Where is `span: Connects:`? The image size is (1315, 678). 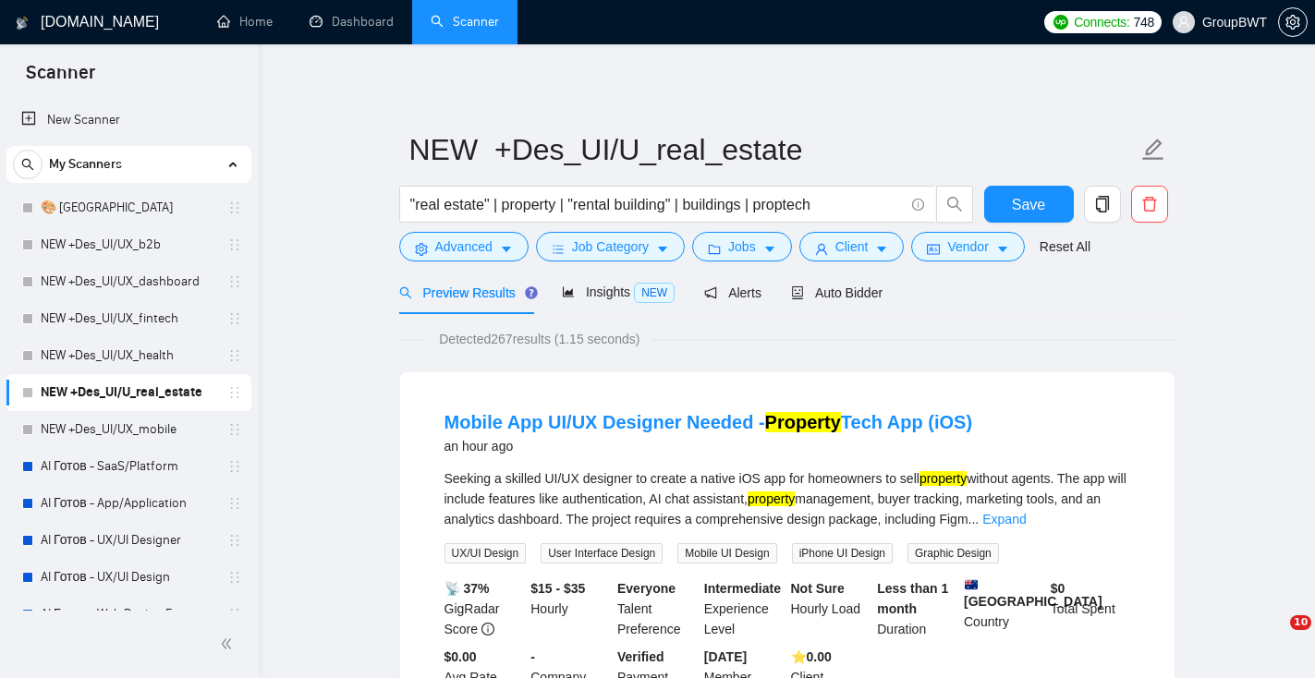 span: Connects: is located at coordinates (1101, 22).